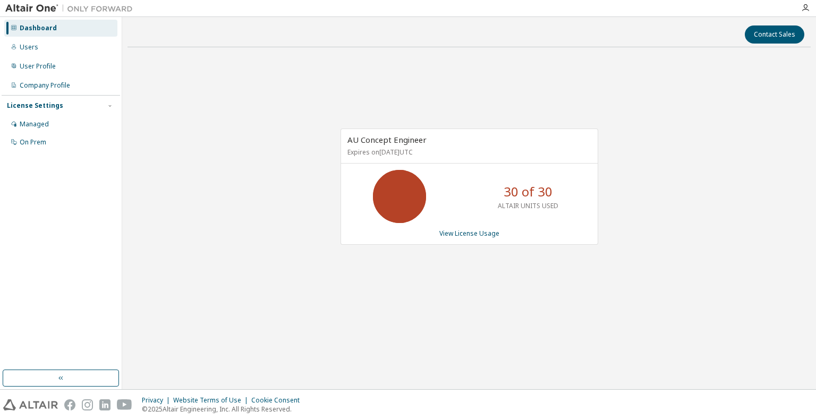  What do you see at coordinates (34, 124) in the screenshot?
I see `div: Managed` at bounding box center [34, 124].